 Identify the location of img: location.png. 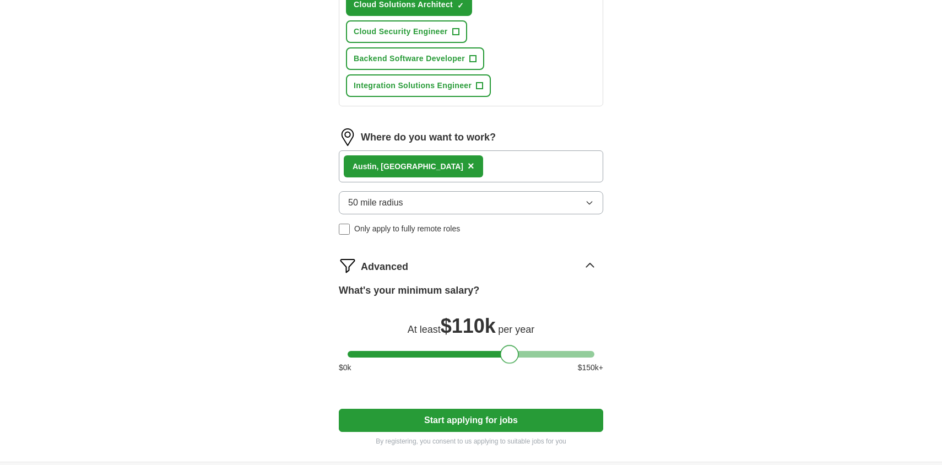
(348, 137).